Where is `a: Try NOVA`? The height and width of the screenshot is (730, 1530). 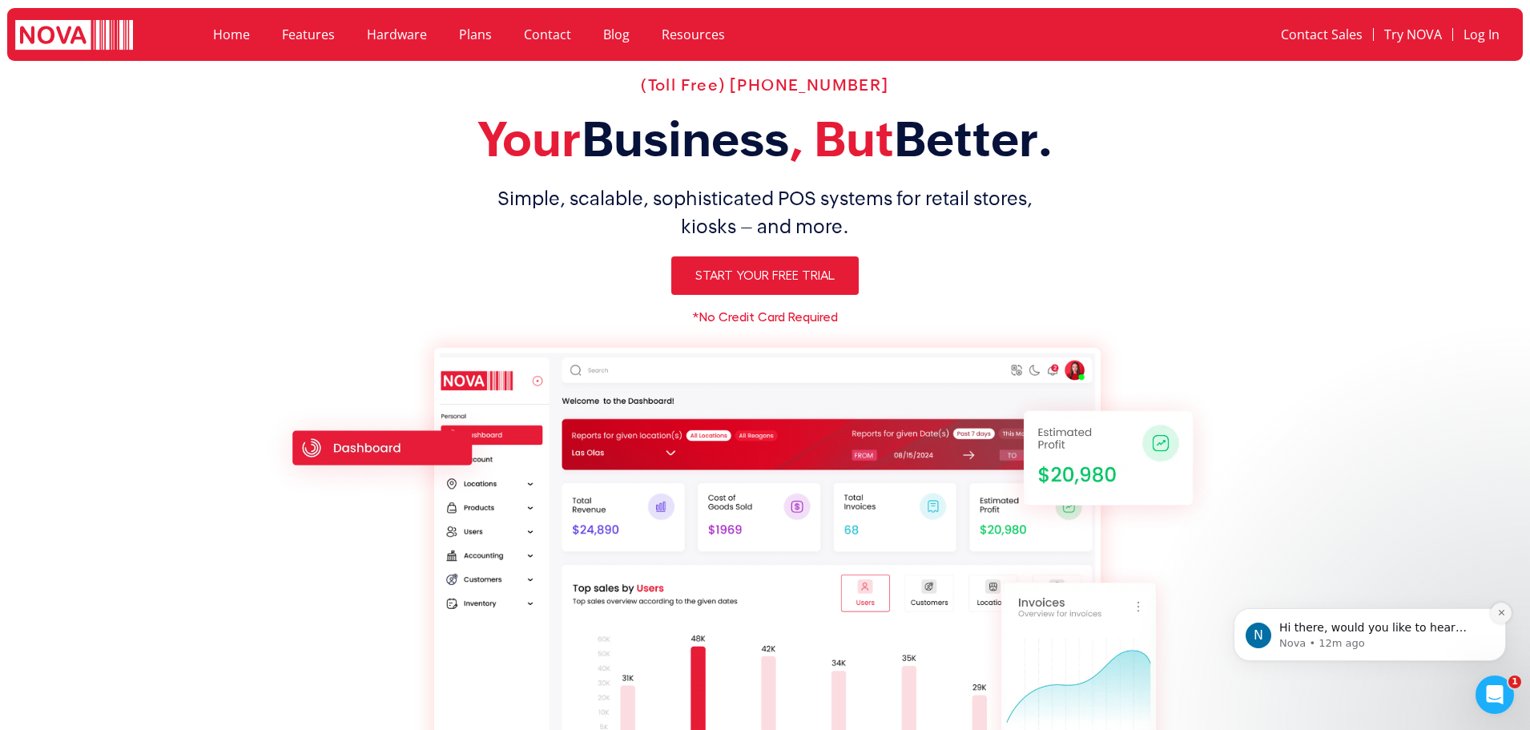 a: Try NOVA is located at coordinates (1413, 34).